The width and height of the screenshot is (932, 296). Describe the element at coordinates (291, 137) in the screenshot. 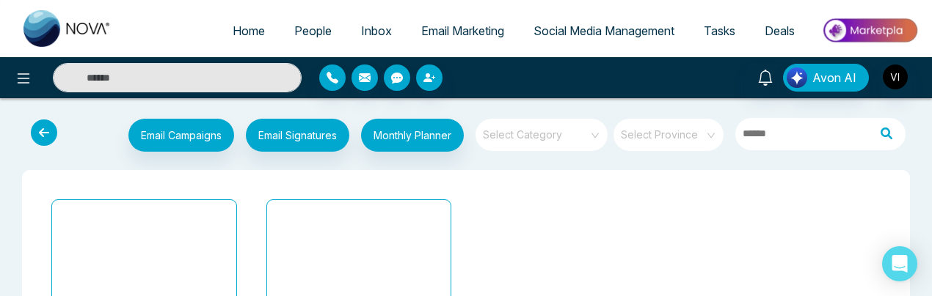

I see `a: Email Signatures` at that location.